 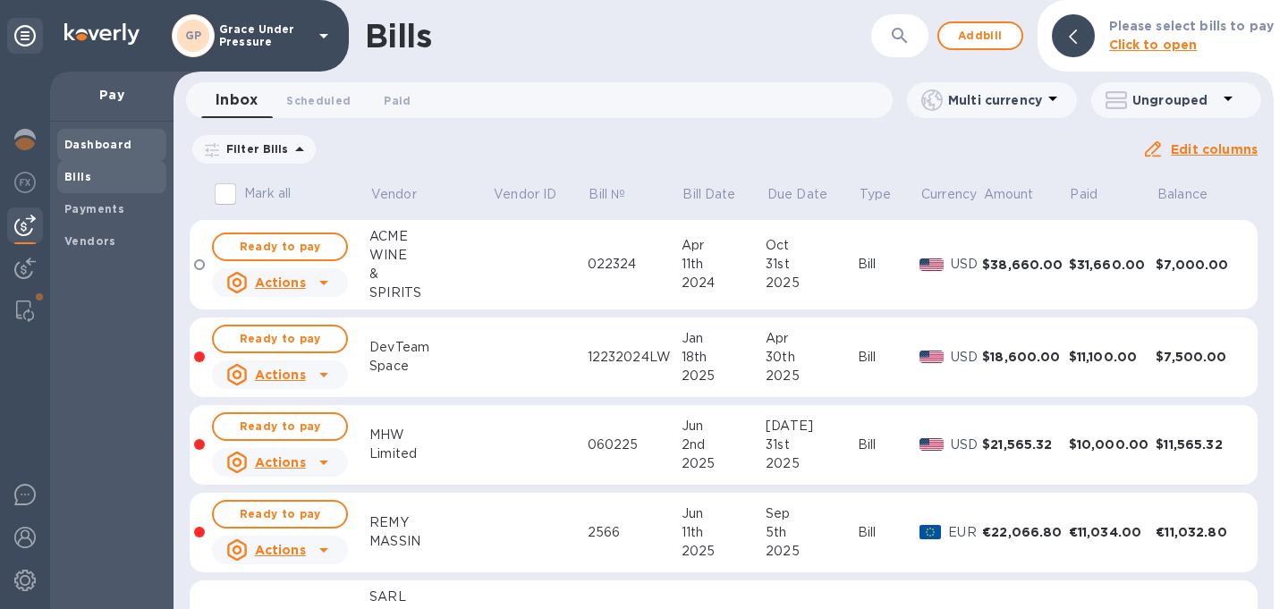 I want to click on div: $31,660.00, so click(x=1113, y=265).